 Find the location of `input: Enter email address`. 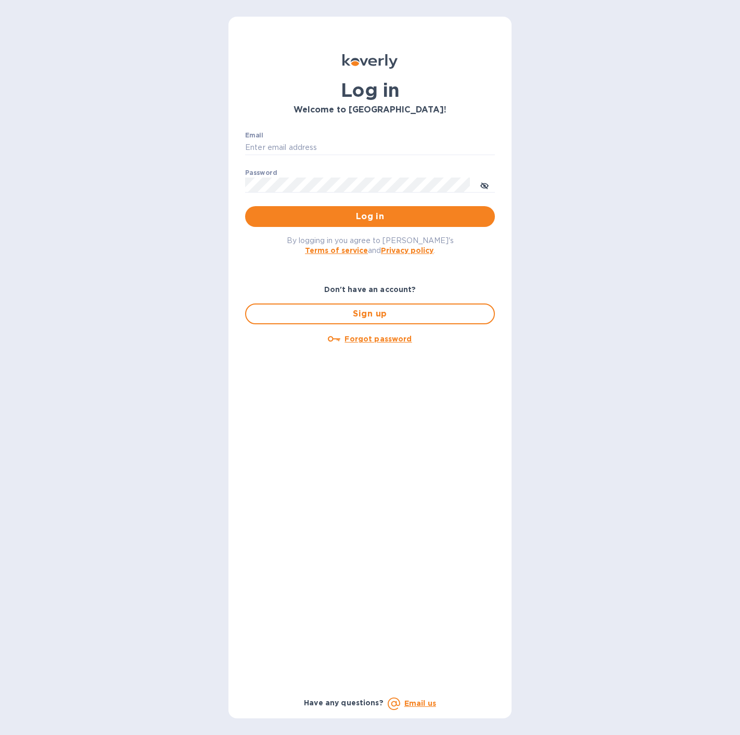

input: Enter email address is located at coordinates (370, 148).